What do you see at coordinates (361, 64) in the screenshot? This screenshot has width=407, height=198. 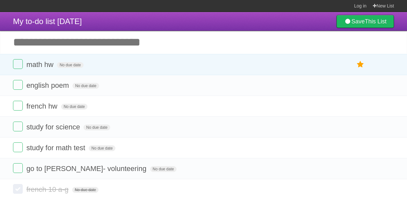 I see `label: Star task` at bounding box center [361, 64].